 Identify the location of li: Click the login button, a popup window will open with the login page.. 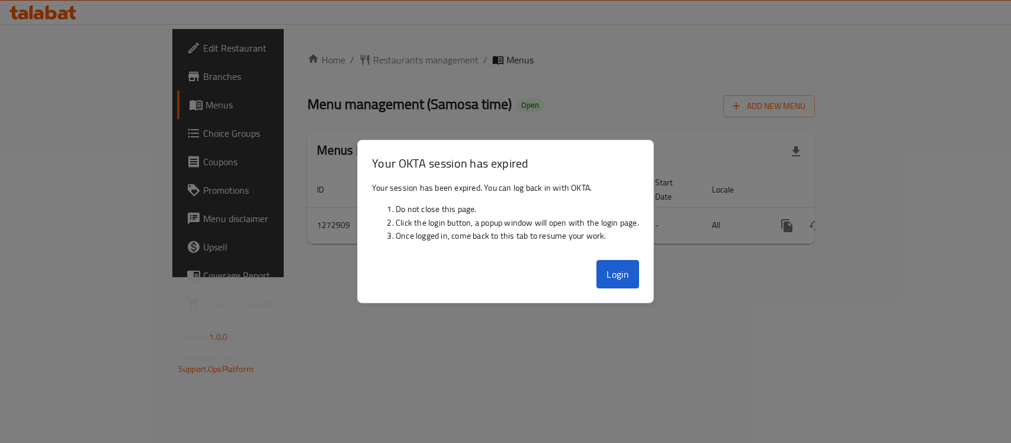
(517, 223).